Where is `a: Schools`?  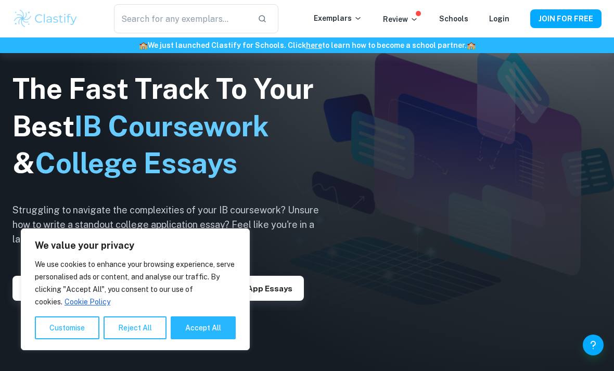 a: Schools is located at coordinates (454, 19).